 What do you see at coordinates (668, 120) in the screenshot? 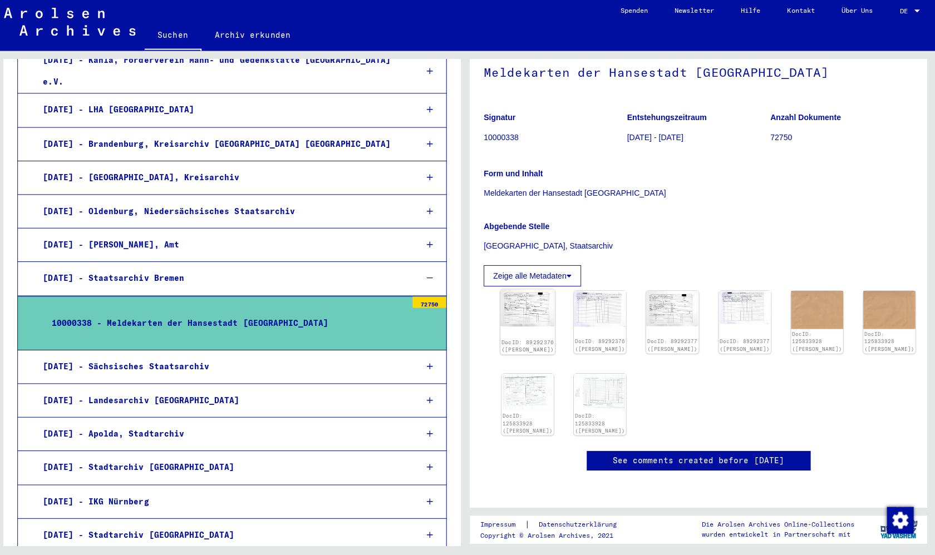
I see `b: Entstehungszeitraum` at bounding box center [668, 120].